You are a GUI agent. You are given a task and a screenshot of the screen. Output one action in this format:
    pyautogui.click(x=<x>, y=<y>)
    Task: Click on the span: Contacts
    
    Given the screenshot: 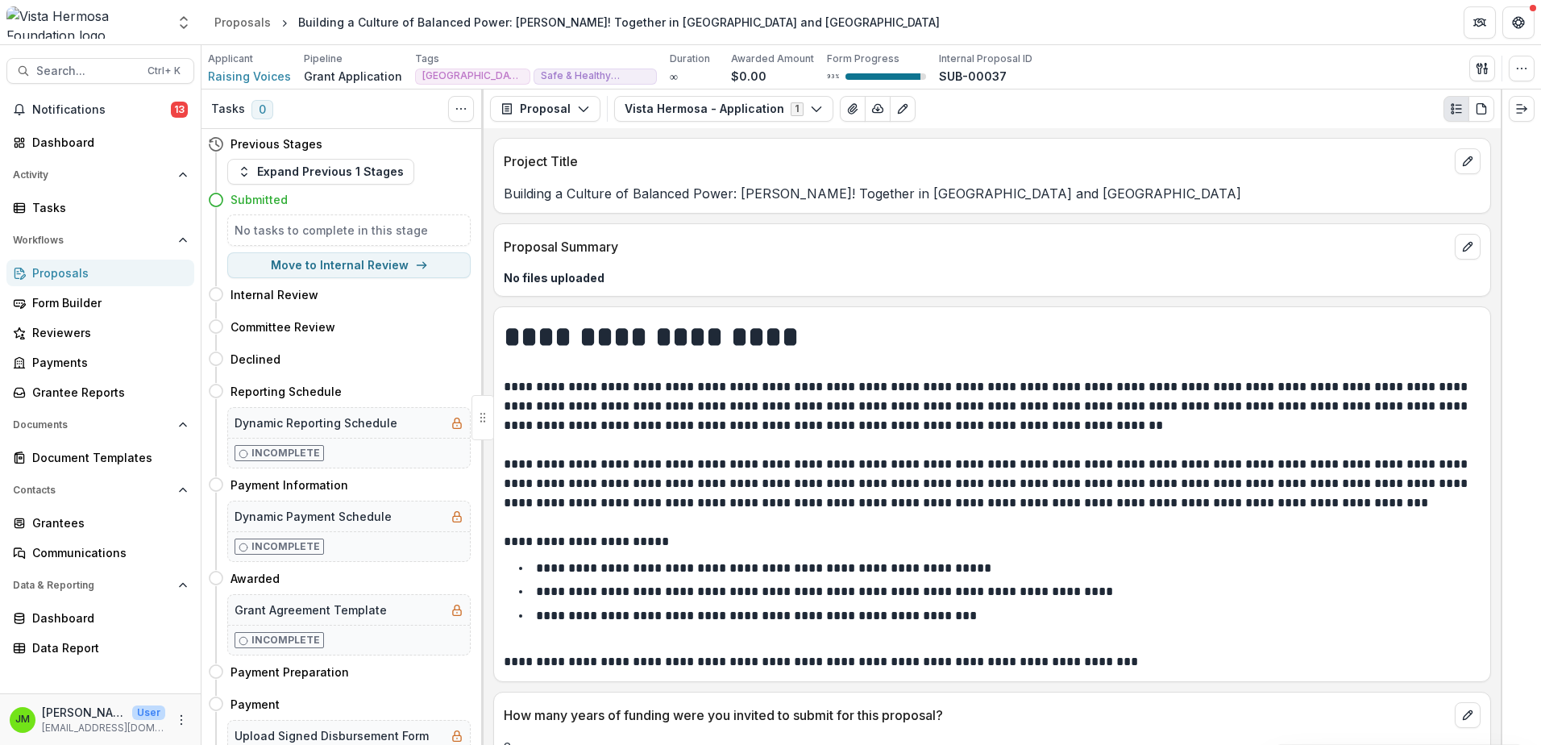 What is the action you would take?
    pyautogui.click(x=92, y=490)
    